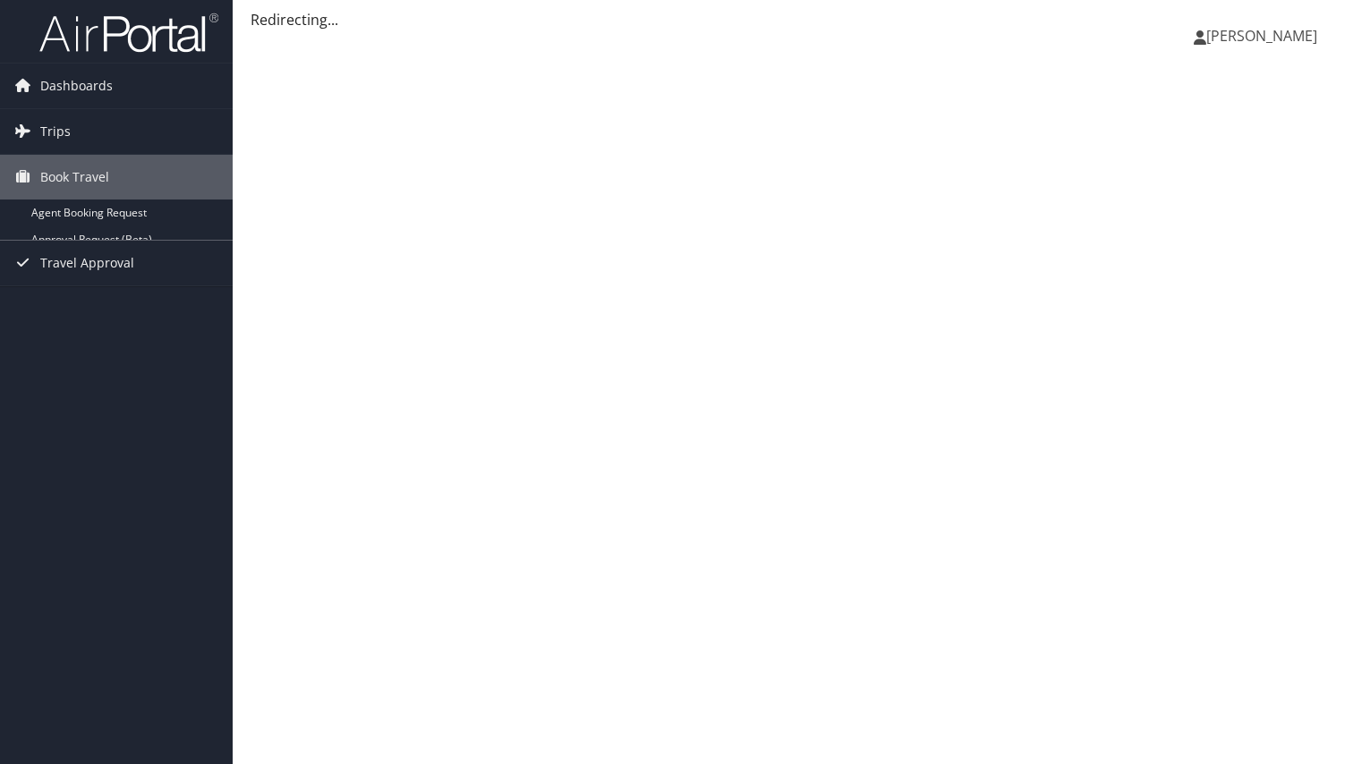 The image size is (1353, 764). What do you see at coordinates (55, 132) in the screenshot?
I see `span: Trips` at bounding box center [55, 132].